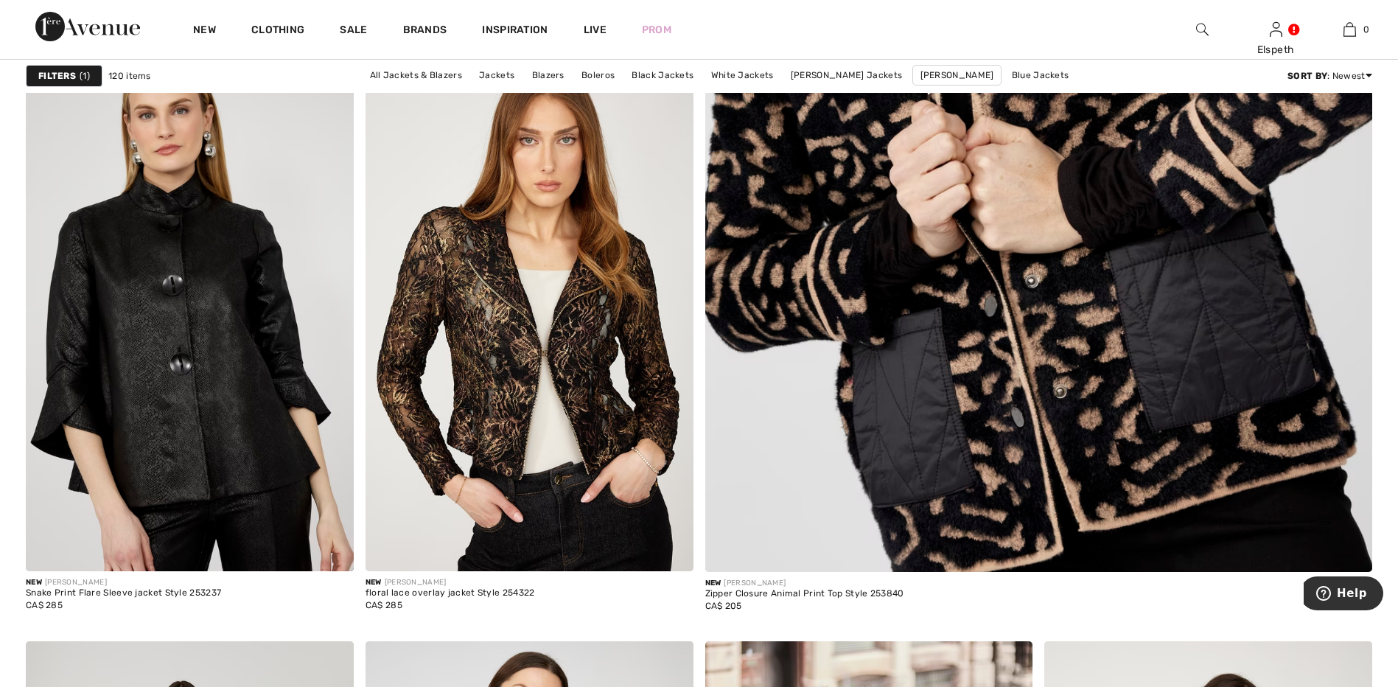 The width and height of the screenshot is (1398, 687). I want to click on a: Blue Jackets, so click(1041, 75).